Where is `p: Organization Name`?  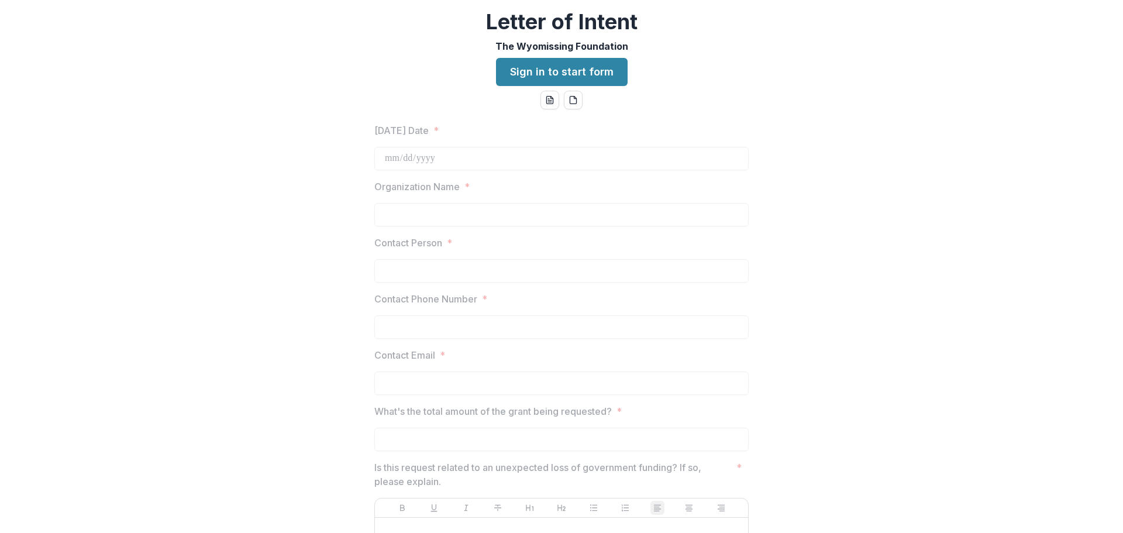
p: Organization Name is located at coordinates (417, 187).